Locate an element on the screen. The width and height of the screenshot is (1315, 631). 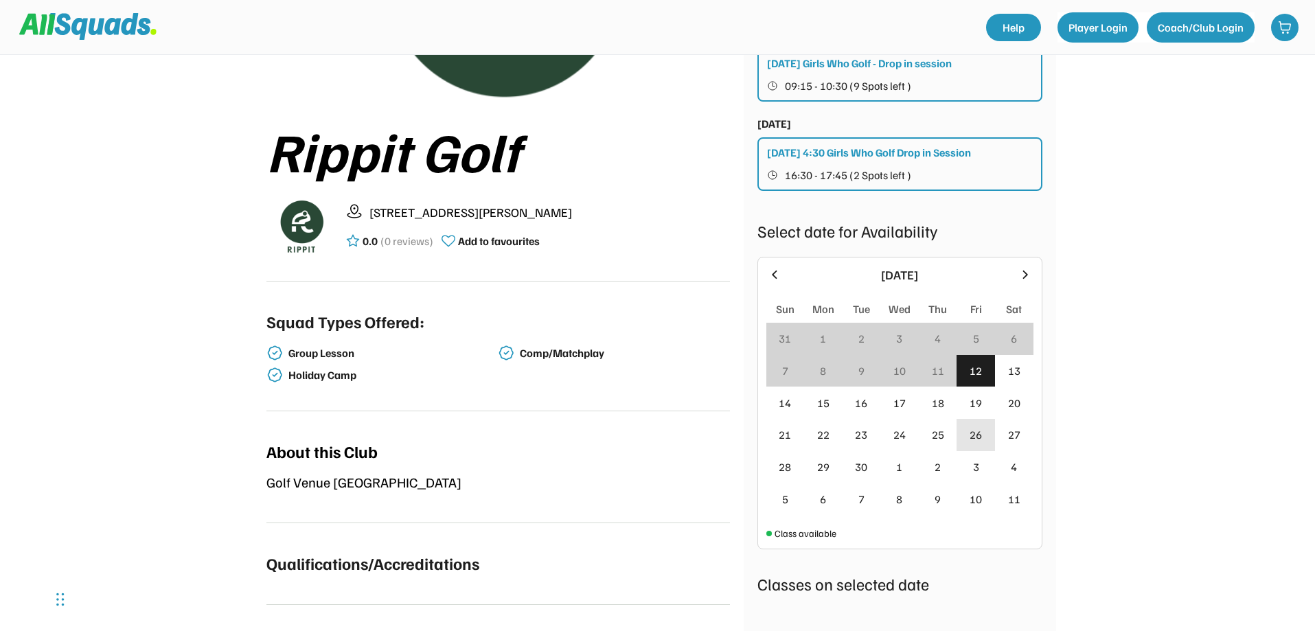
button: 16:30 - 17:45 (2 Spots left ) is located at coordinates (900, 175).